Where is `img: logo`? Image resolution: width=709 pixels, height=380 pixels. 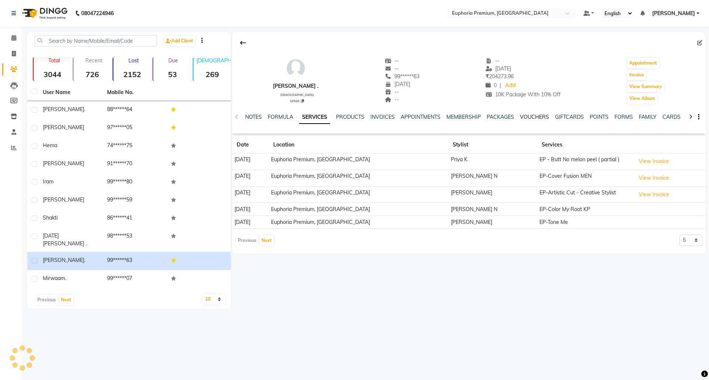 img: logo is located at coordinates (44, 13).